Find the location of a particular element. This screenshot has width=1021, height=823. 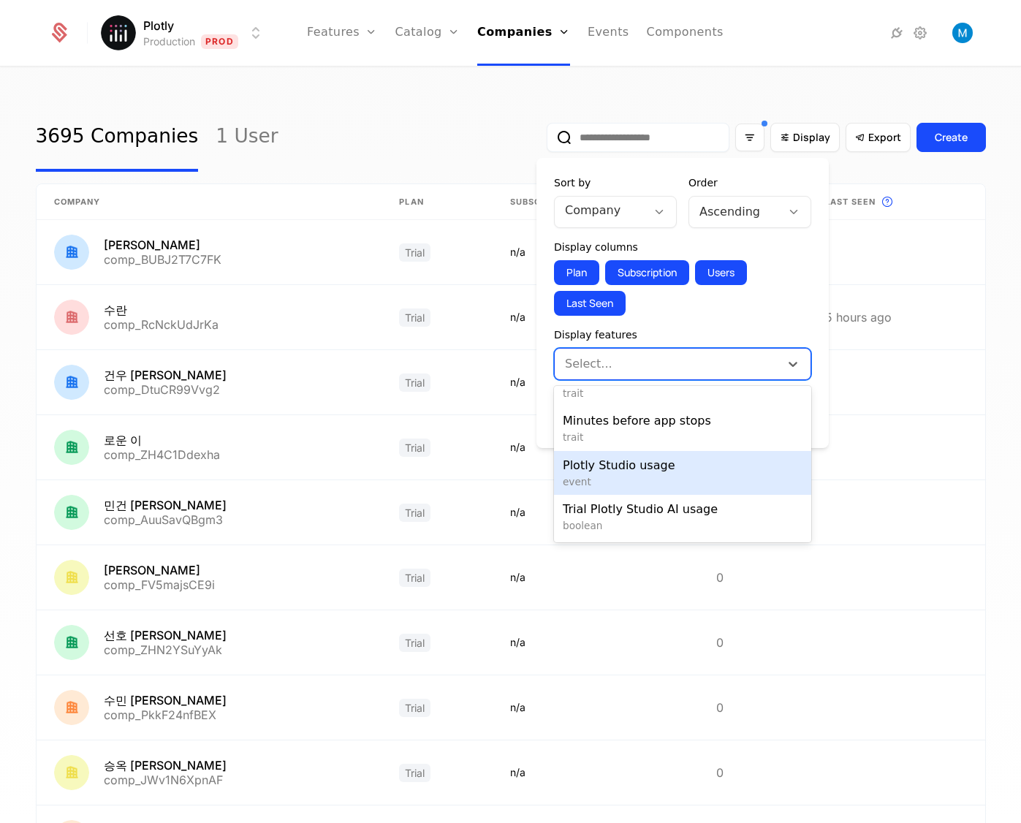

button: Export is located at coordinates (878, 137).